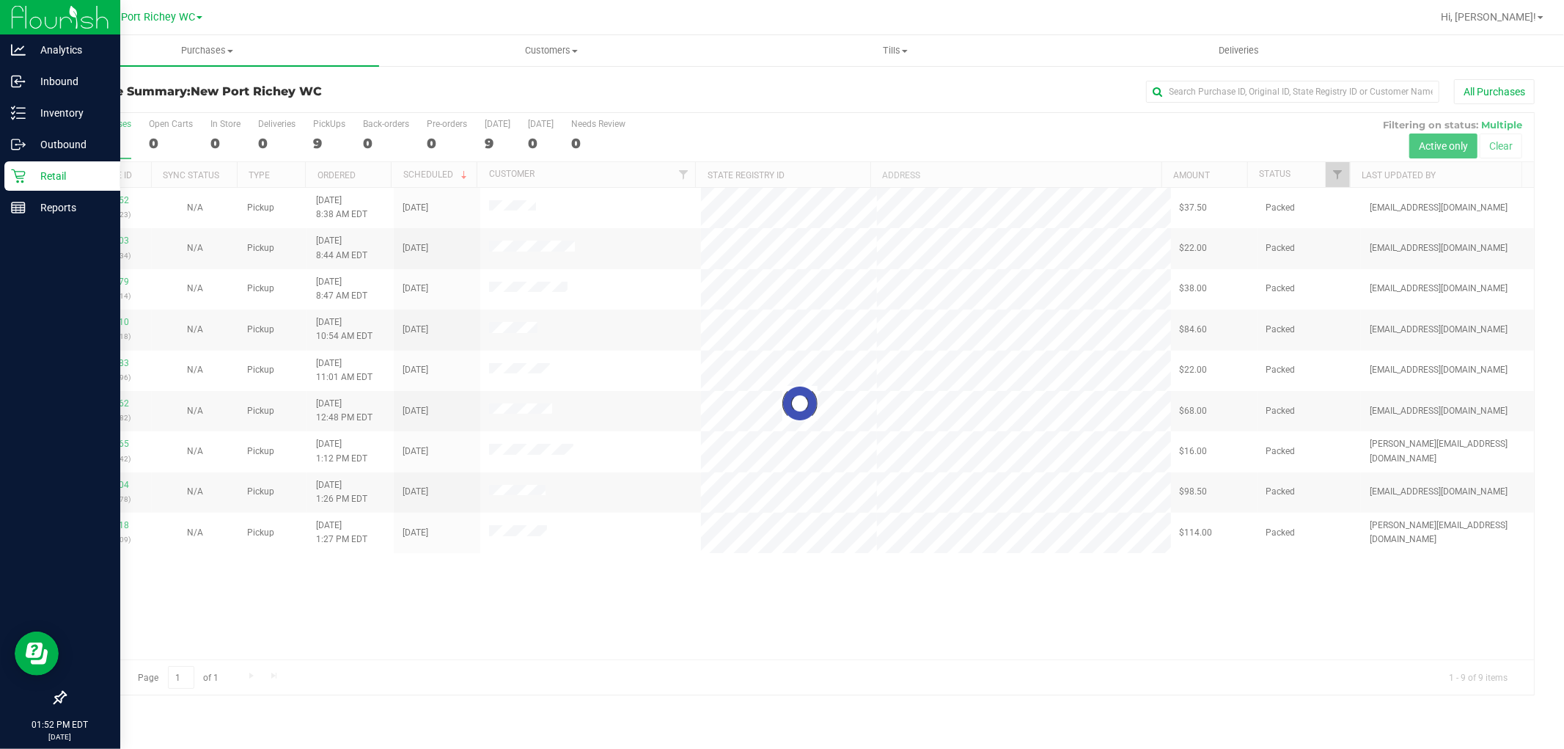 Image resolution: width=1564 pixels, height=749 pixels. I want to click on span: Tills, so click(894, 51).